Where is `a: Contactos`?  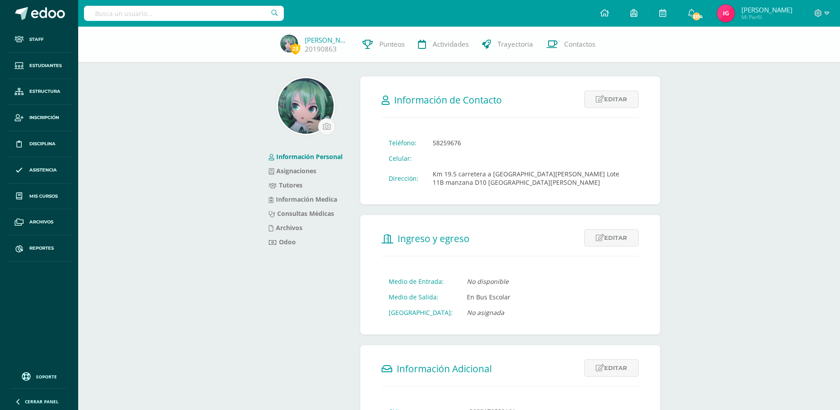
a: Contactos is located at coordinates (571, 44).